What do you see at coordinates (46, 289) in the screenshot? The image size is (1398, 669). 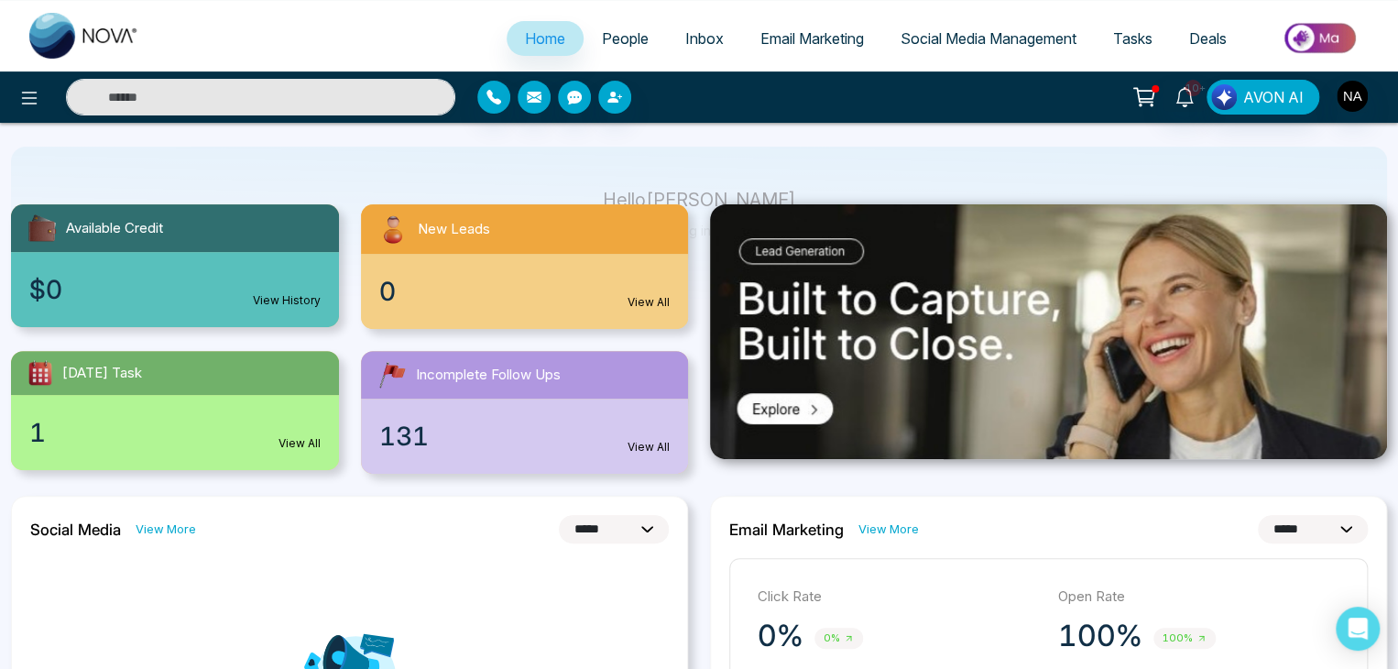 I see `span: $0` at bounding box center [46, 289].